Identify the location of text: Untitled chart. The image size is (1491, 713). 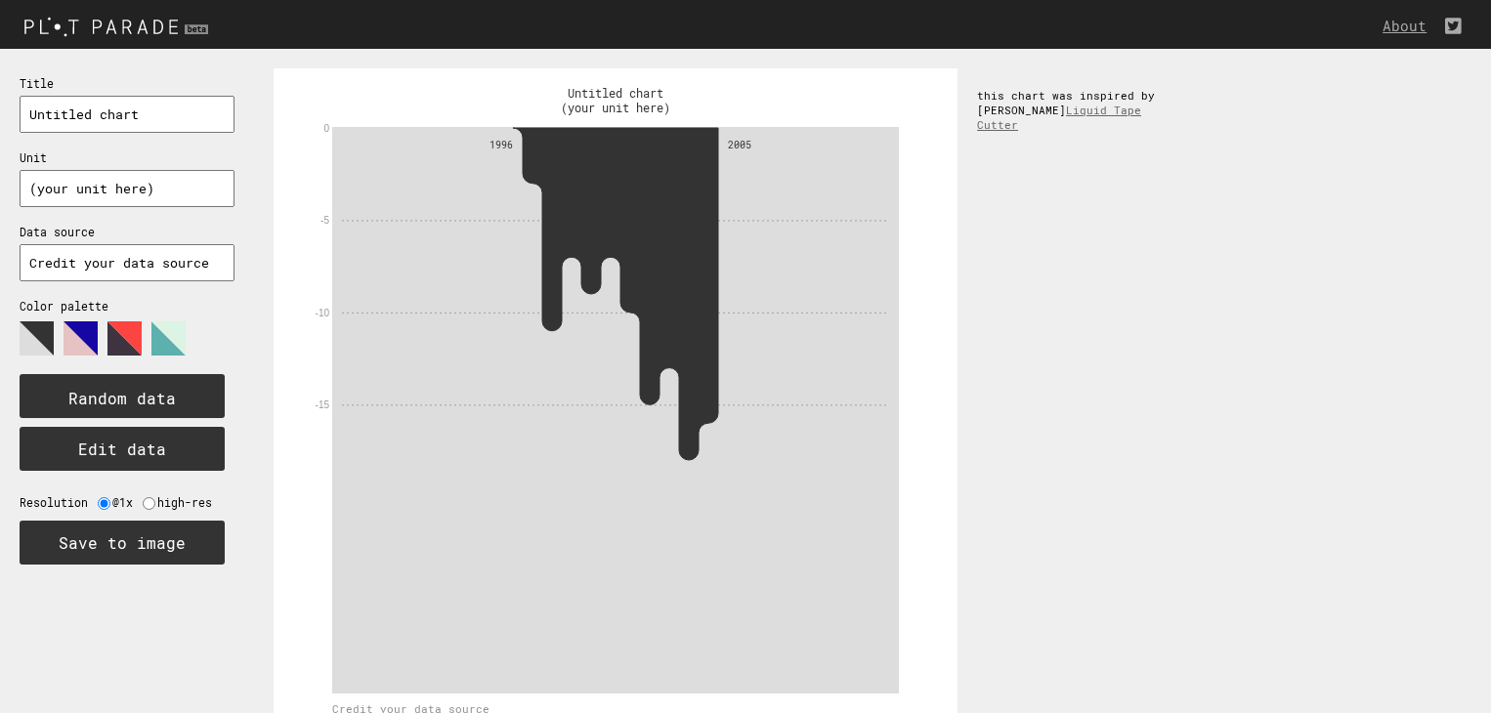
(616, 93).